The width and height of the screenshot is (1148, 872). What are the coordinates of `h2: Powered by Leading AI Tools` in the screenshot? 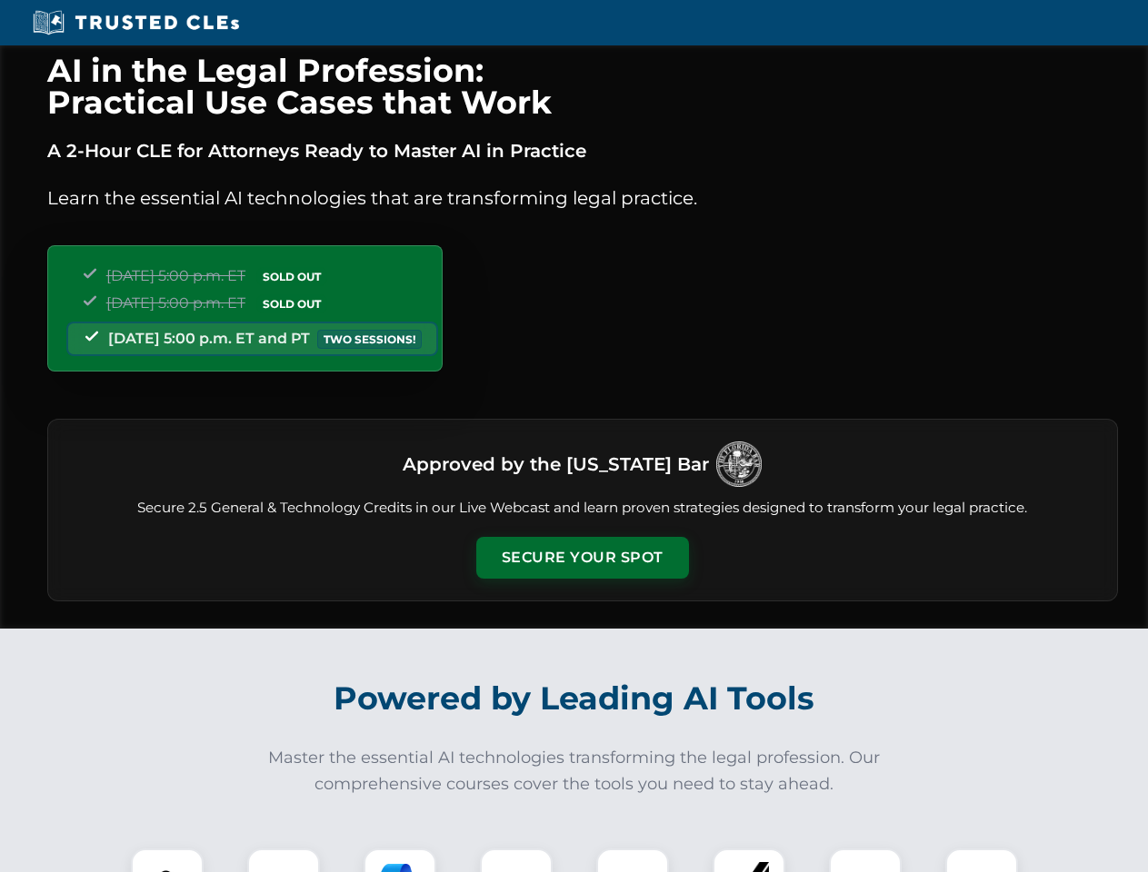 It's located at (574, 699).